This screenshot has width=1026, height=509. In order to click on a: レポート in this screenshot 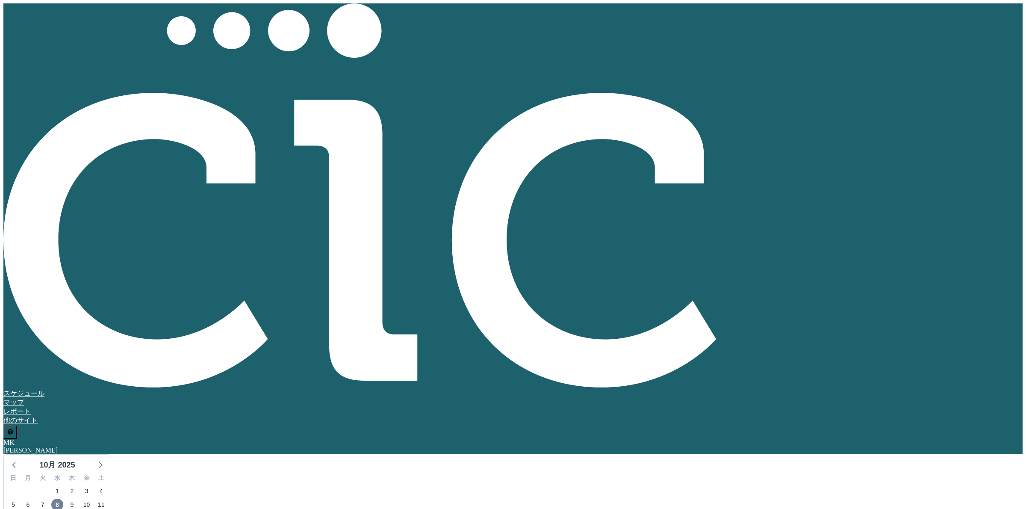, I will do `click(17, 411)`.